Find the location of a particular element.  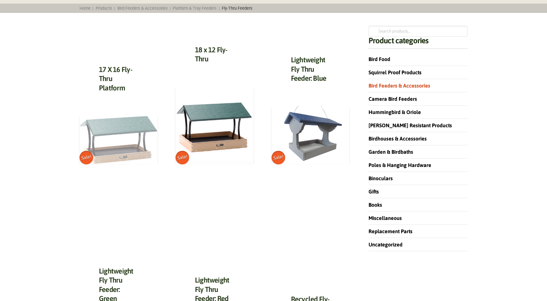

a: Products is located at coordinates (104, 8).